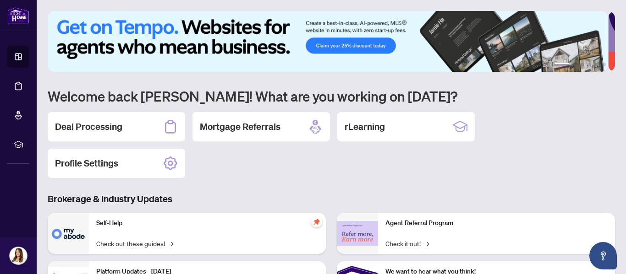  I want to click on h2: Profile Settings, so click(87, 164).